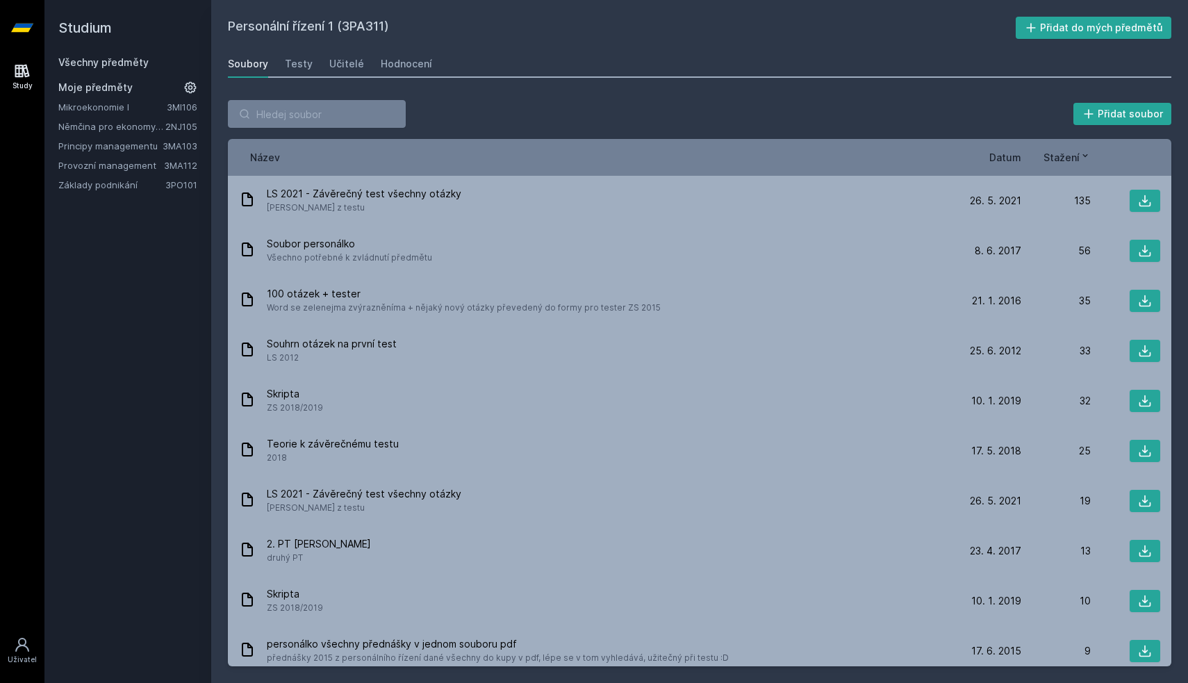 The image size is (1188, 683). I want to click on span: Soubor personálko, so click(349, 244).